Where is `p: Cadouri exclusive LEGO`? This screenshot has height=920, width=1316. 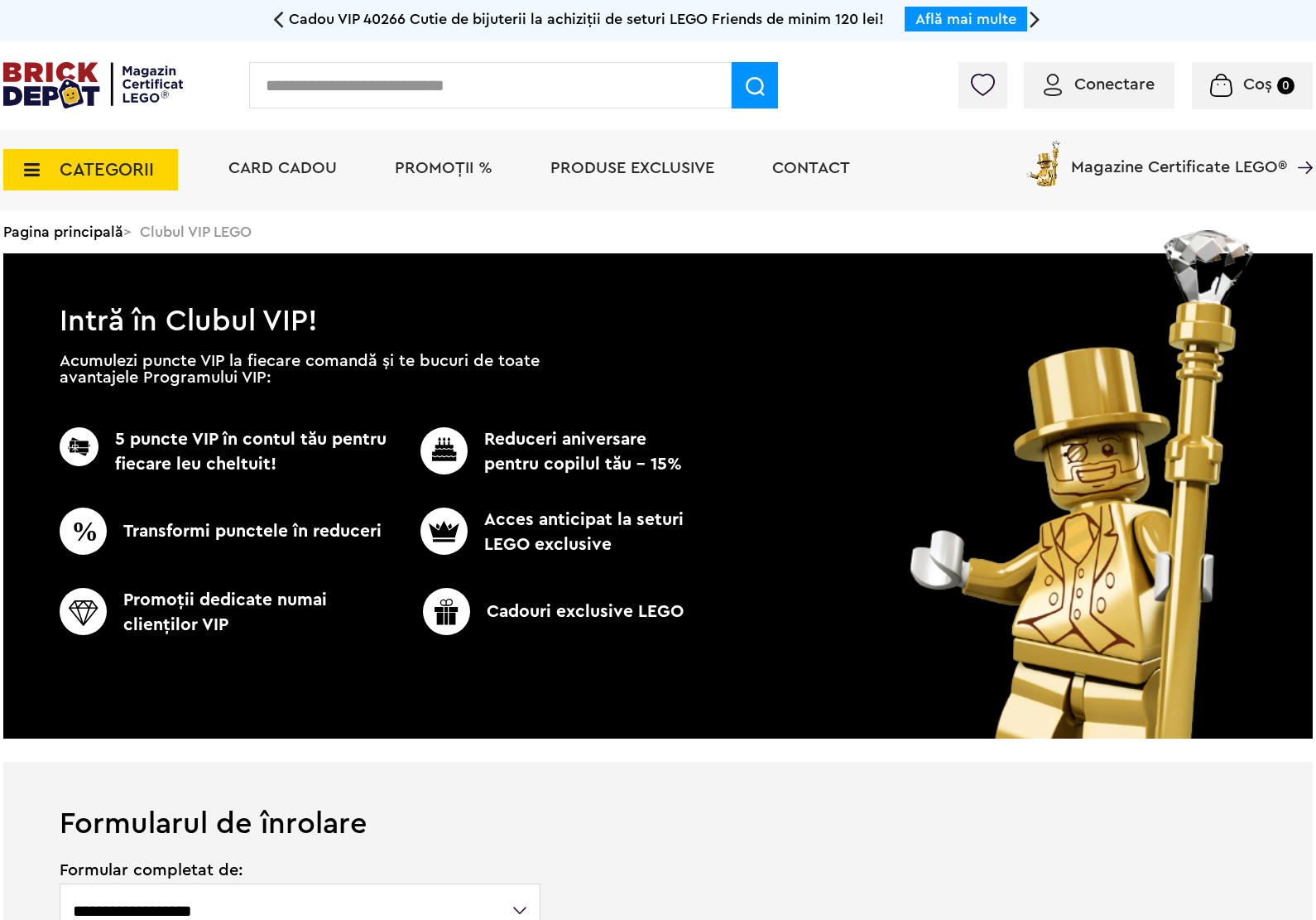 p: Cadouri exclusive LEGO is located at coordinates (553, 611).